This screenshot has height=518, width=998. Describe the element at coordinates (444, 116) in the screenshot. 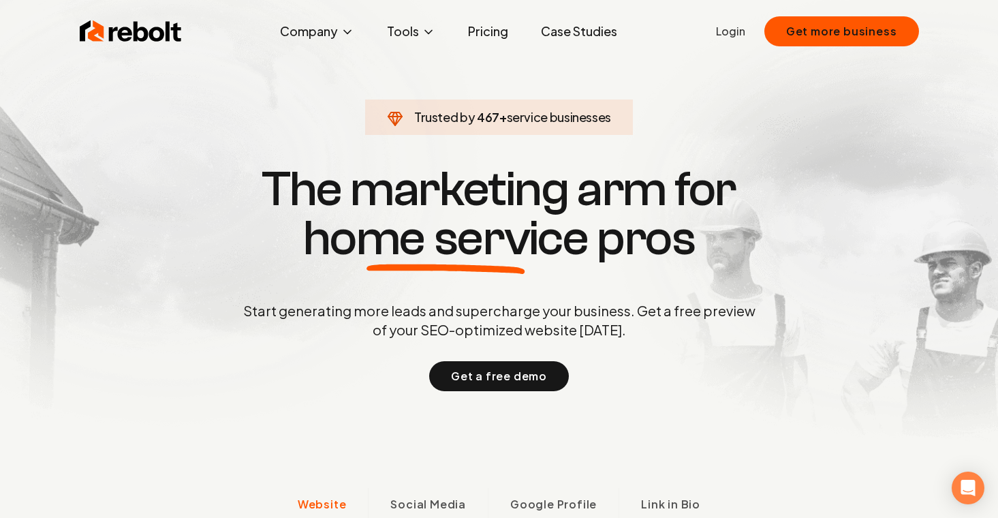

I see `span: Trusted by` at that location.